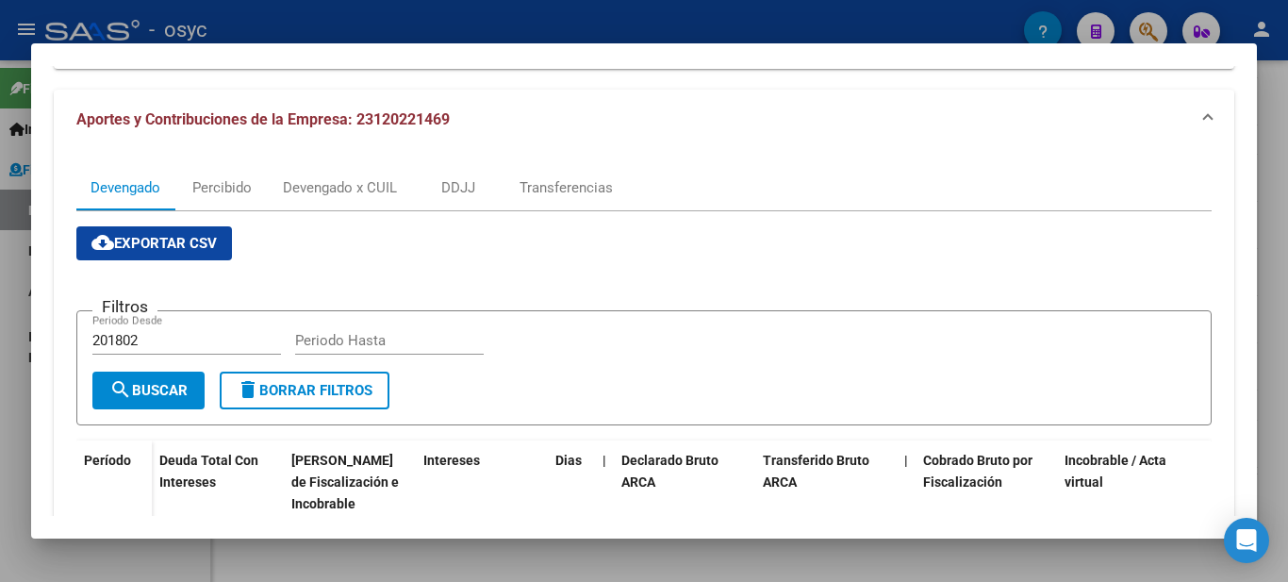 The height and width of the screenshot is (582, 1288). I want to click on mat-icon: cloud_download, so click(103, 242).